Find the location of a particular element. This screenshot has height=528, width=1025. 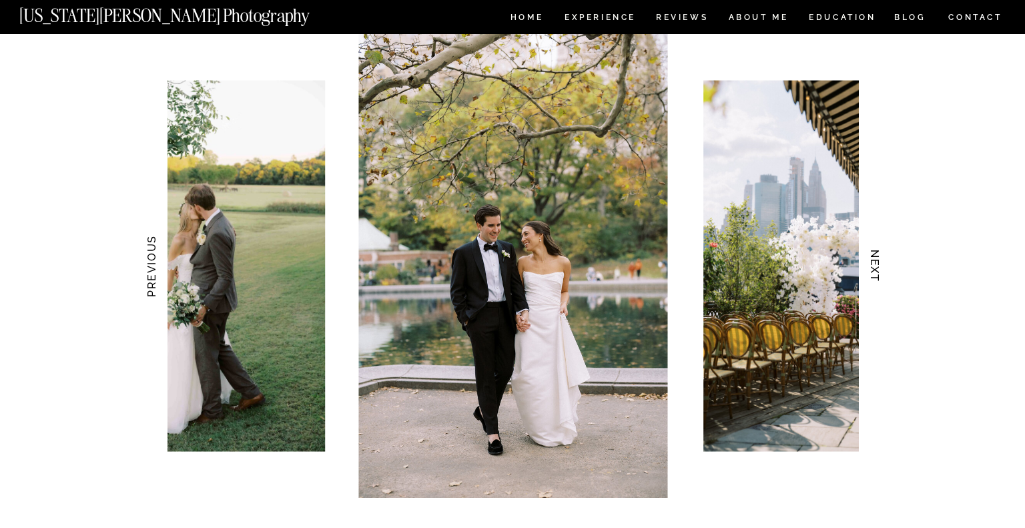

nav: CONTACT is located at coordinates (975, 17).